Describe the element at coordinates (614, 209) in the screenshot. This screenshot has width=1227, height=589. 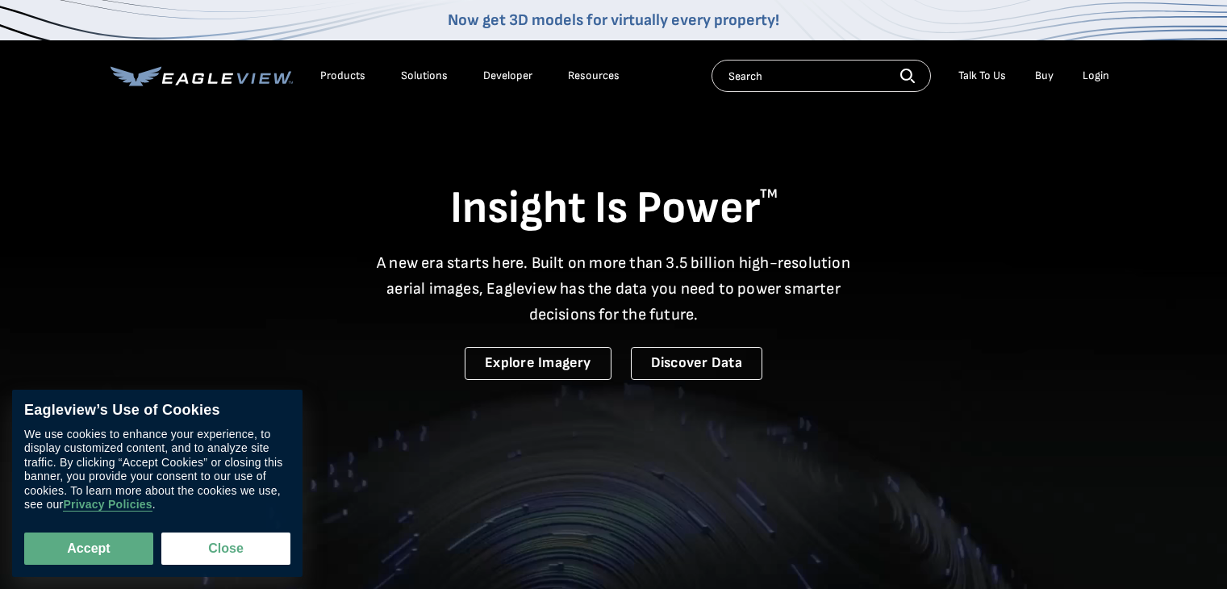
I see `h1: Insight Is Power` at that location.